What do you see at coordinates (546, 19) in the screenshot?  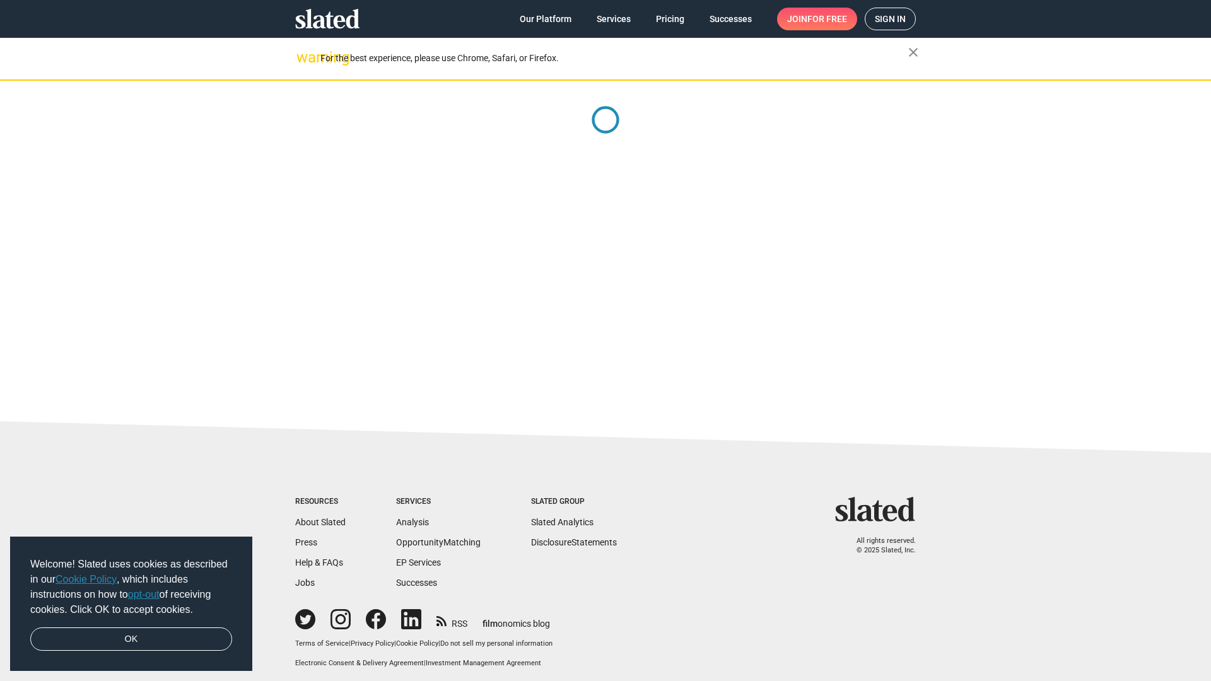 I see `a: Our Platform` at bounding box center [546, 19].